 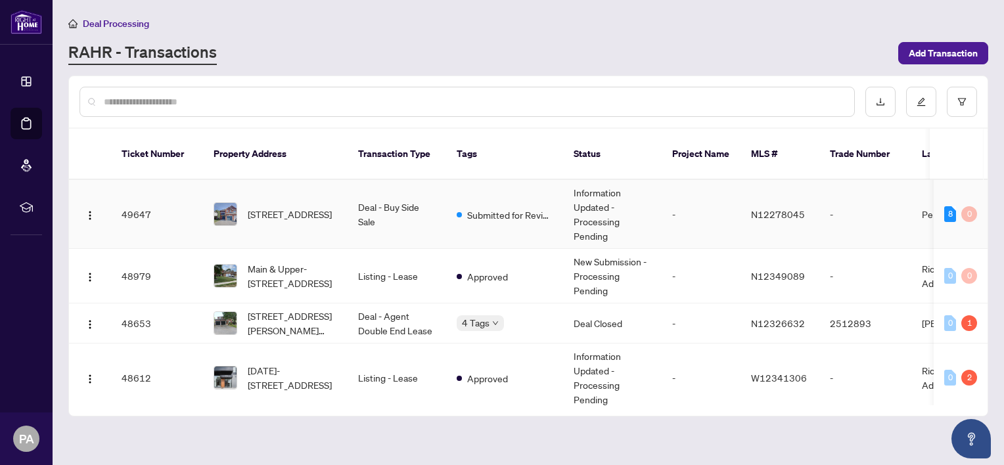 I want to click on span: N12349089, so click(x=778, y=276).